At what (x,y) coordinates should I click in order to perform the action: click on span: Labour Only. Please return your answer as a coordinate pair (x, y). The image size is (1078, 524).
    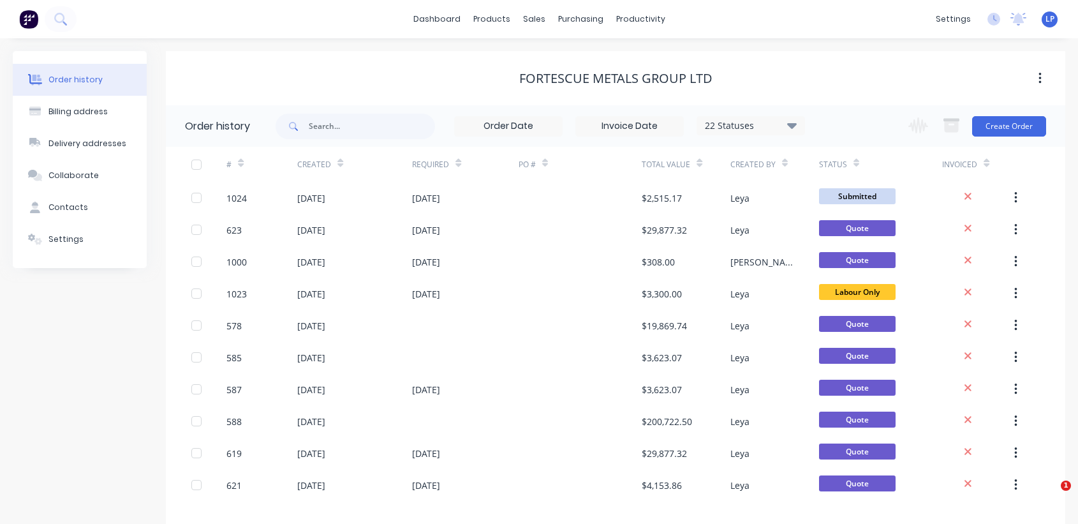
    Looking at the image, I should click on (857, 292).